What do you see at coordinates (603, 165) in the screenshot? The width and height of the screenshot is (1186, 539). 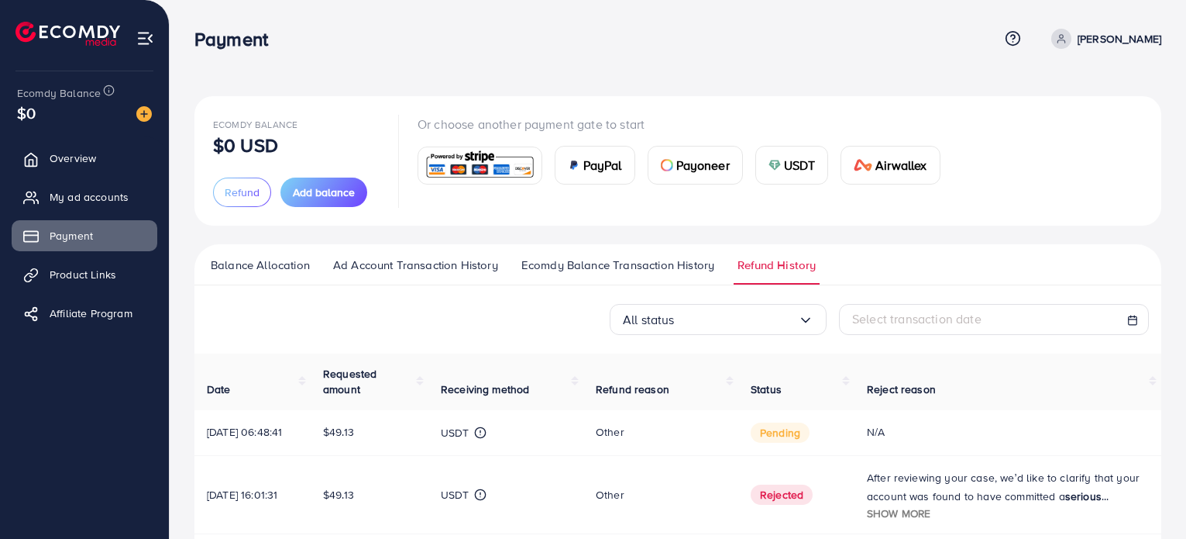 I see `span: PayPal` at bounding box center [603, 165].